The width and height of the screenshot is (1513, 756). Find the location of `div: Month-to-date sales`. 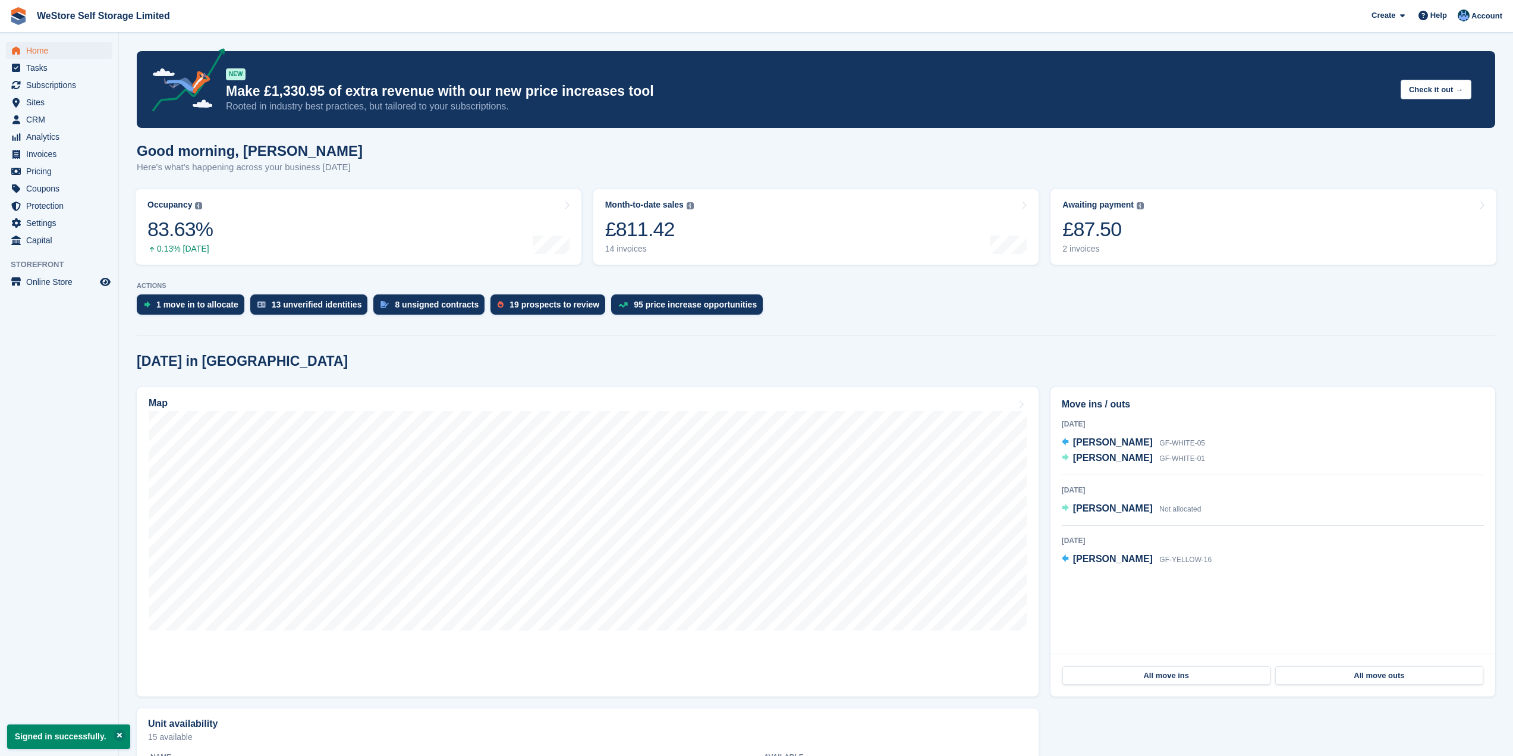

div: Month-to-date sales is located at coordinates (644, 204).